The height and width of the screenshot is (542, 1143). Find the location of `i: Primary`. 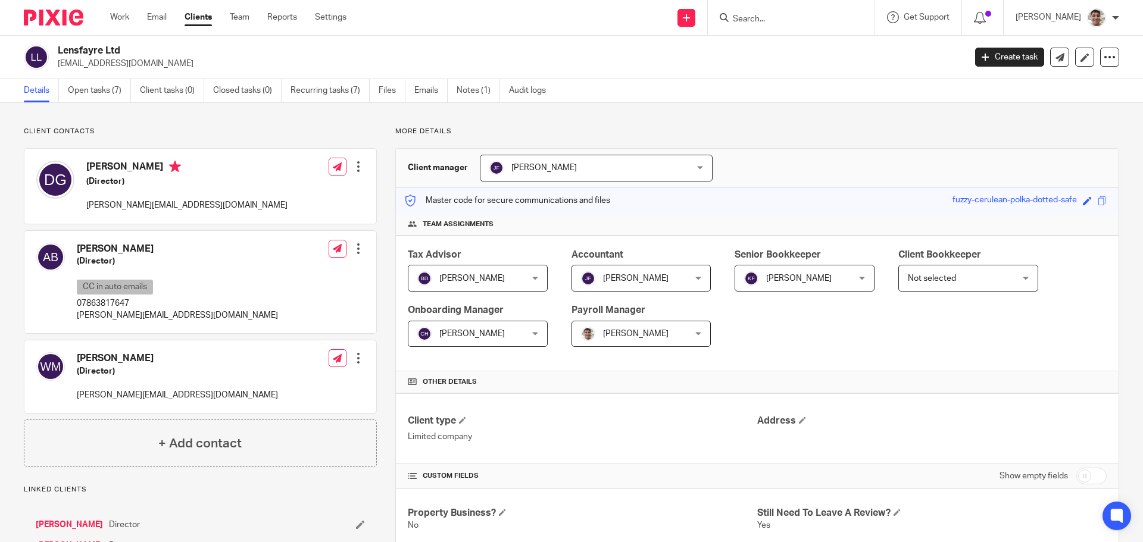

i: Primary is located at coordinates (175, 167).